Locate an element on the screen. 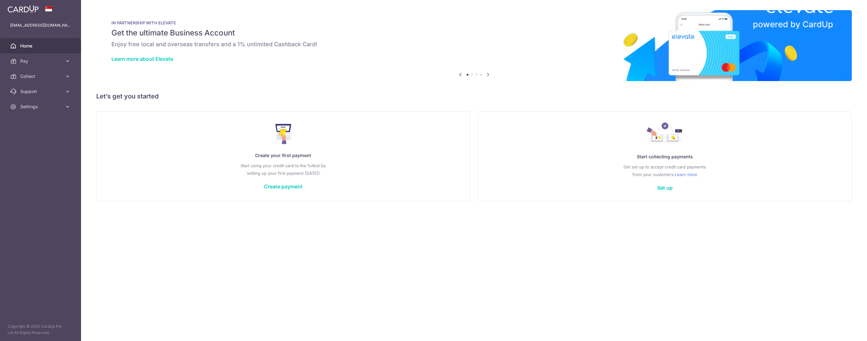  img: Renovation banner is located at coordinates (474, 46).